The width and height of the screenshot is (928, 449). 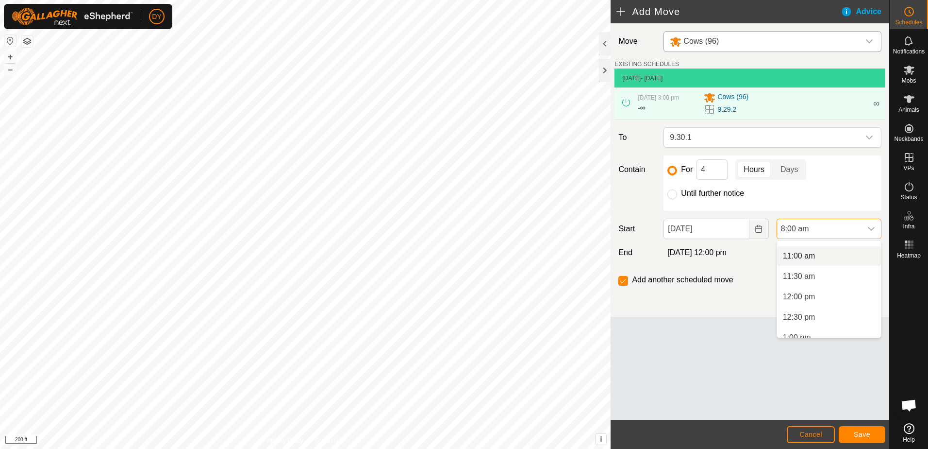 What do you see at coordinates (909, 168) in the screenshot?
I see `span: VPs` at bounding box center [909, 168].